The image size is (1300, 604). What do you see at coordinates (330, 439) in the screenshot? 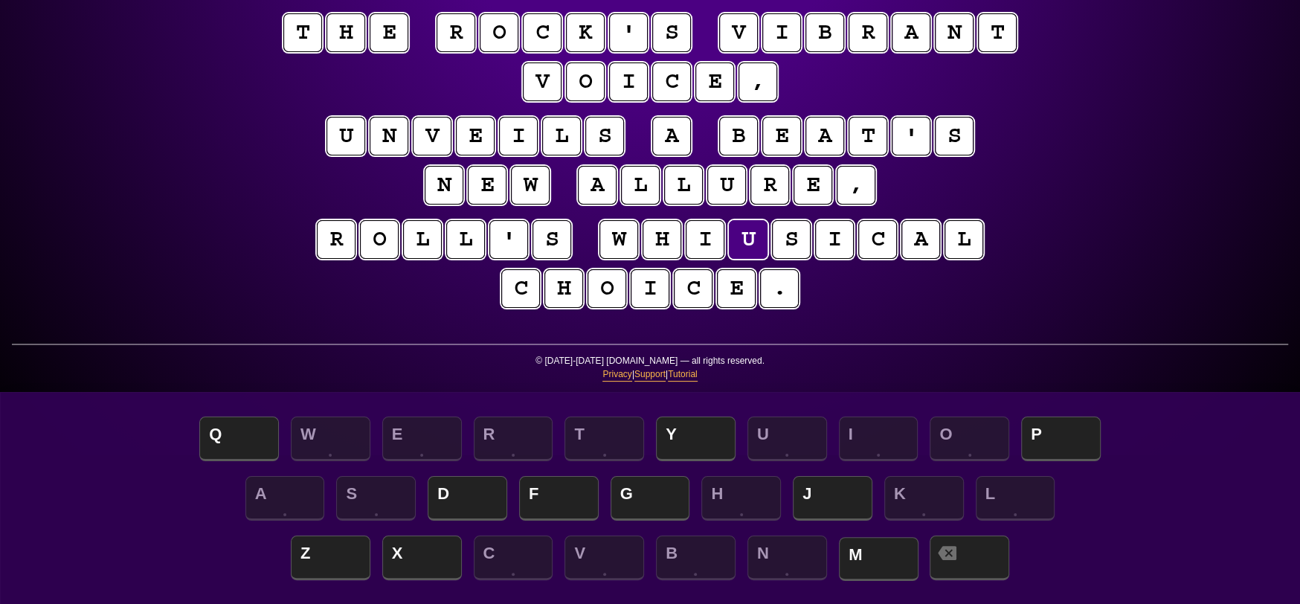
I see `span: W` at bounding box center [330, 439].